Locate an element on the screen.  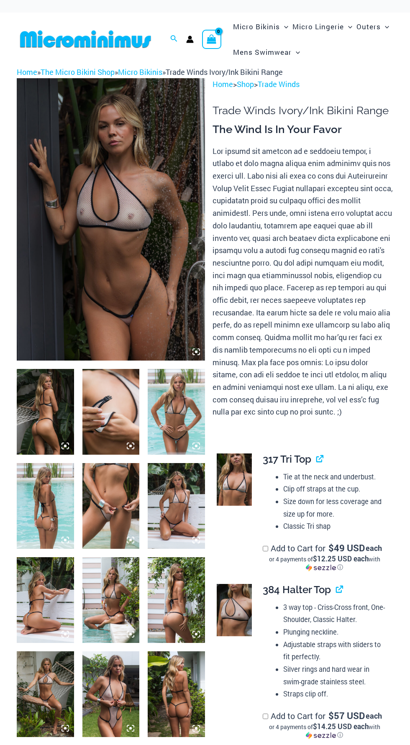
p: Lor ipsumd sit ametcon ad e seddoeiu tempor, i utlabo et dolo magna aliqua enim adminimv quis nos... is located at coordinates (303, 281).